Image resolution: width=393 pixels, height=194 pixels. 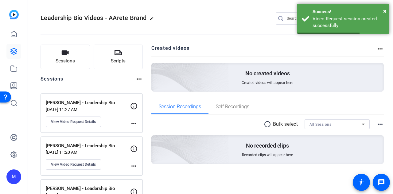 I want to click on mat-icon: accessibility, so click(x=361, y=182).